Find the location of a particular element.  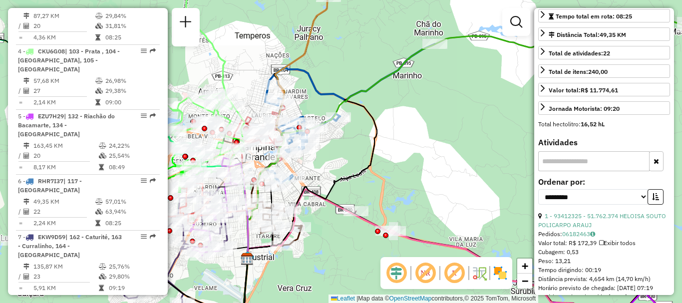

td: 22 is located at coordinates (64, 212).